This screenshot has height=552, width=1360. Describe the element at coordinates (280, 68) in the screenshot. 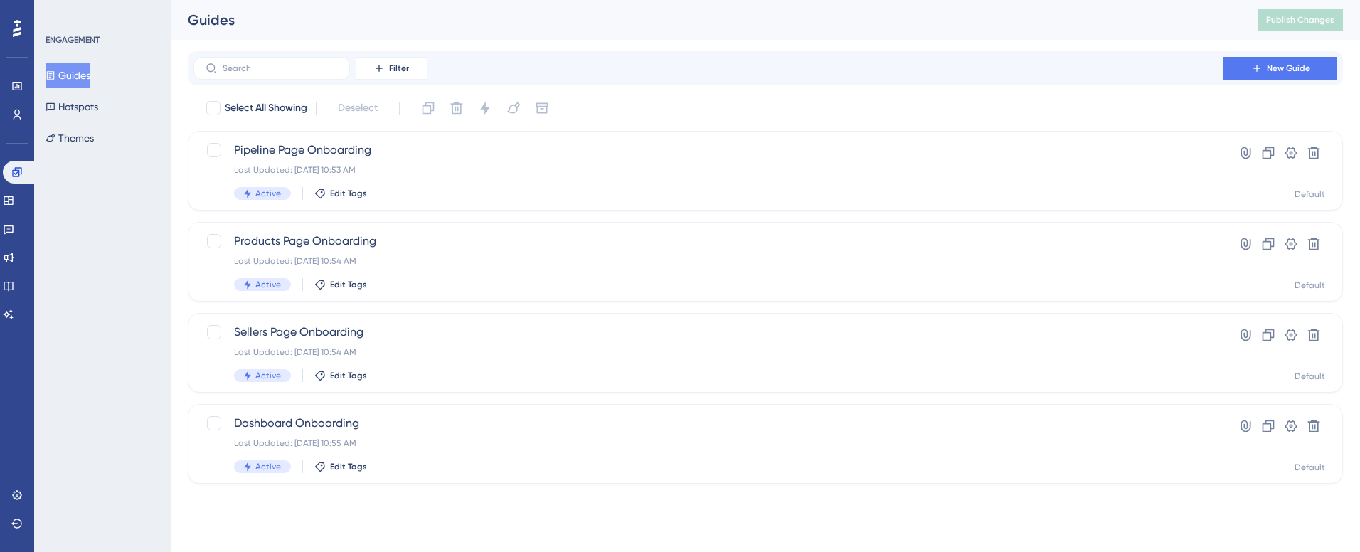

I see `input: Search` at that location.